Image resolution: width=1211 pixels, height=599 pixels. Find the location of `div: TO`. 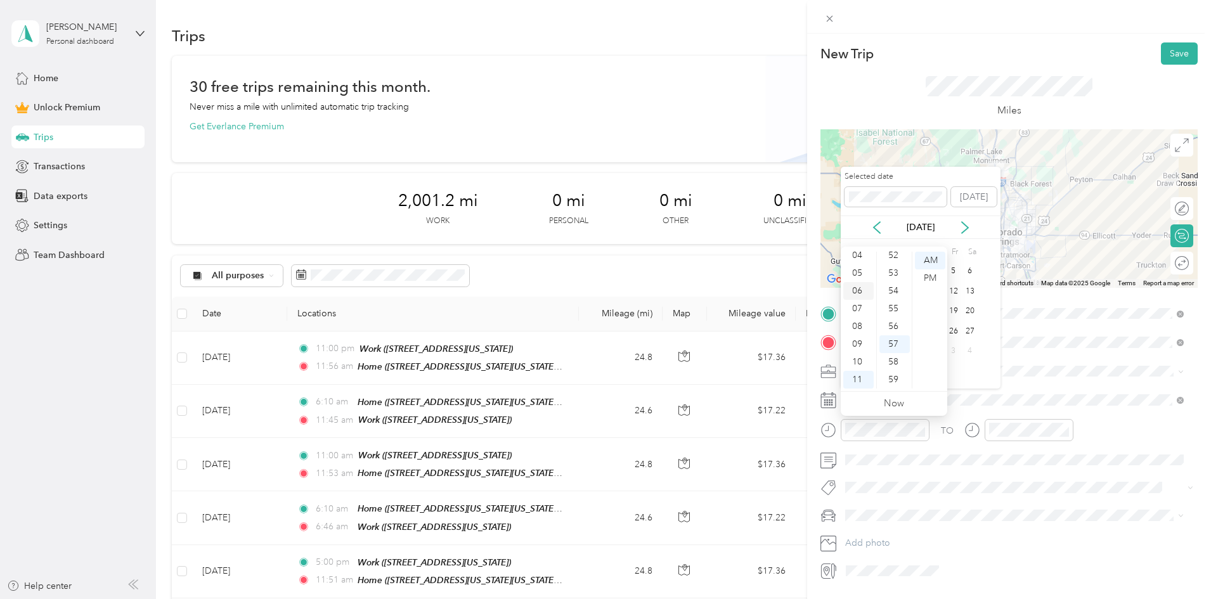

div: TO is located at coordinates (947, 430).